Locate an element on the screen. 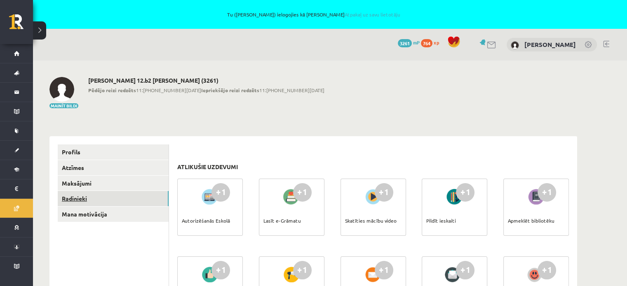 This screenshot has height=286, width=627. span: 764 is located at coordinates (426, 43).